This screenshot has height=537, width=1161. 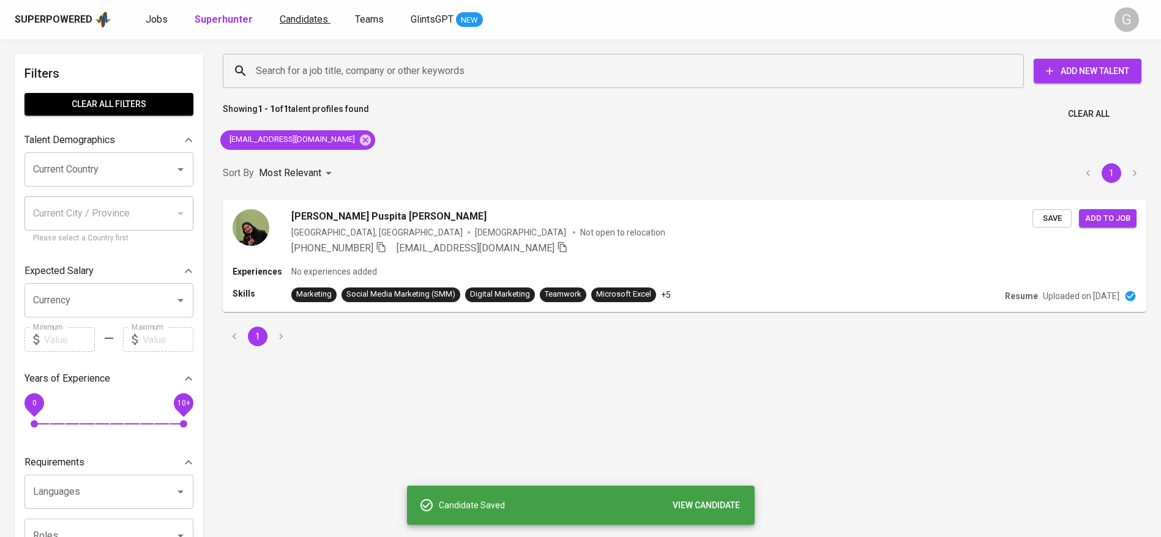 I want to click on button: Clear All, so click(x=1088, y=114).